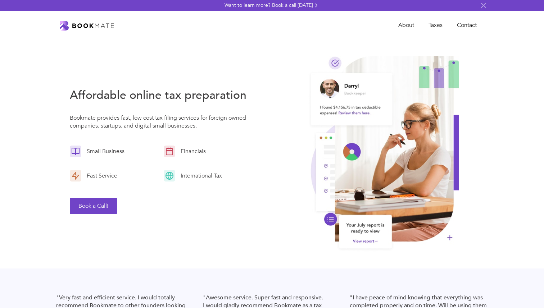 Image resolution: width=544 pixels, height=308 pixels. I want to click on div: Fast Service, so click(100, 176).